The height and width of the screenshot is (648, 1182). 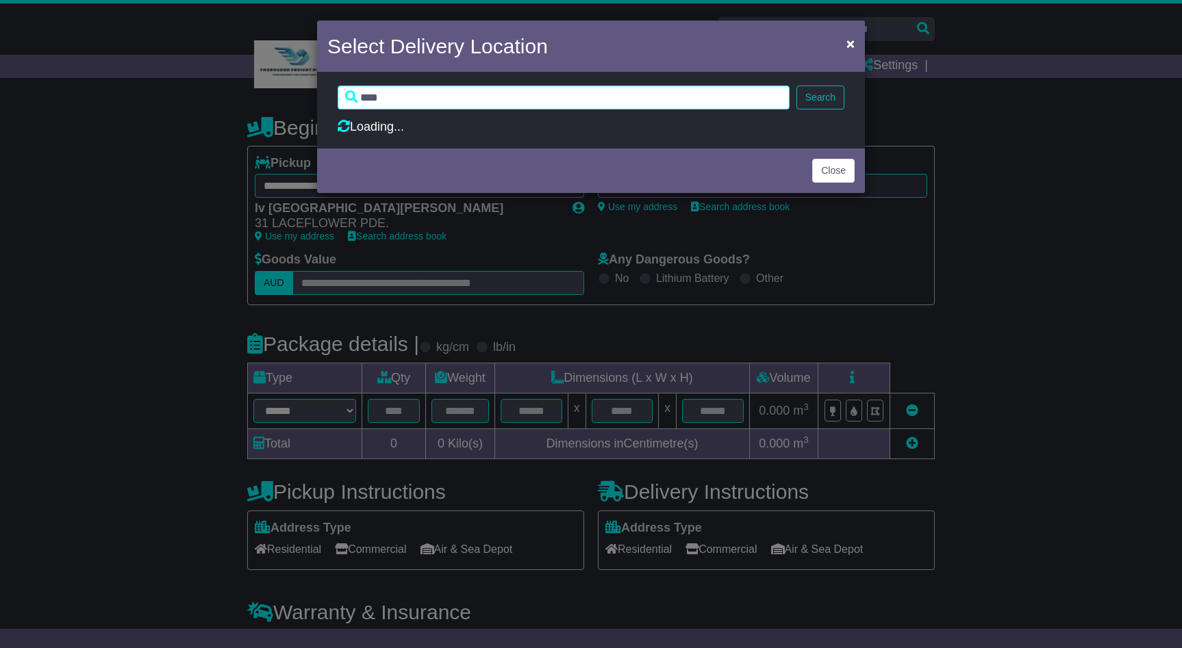 I want to click on button: Search, so click(x=820, y=97).